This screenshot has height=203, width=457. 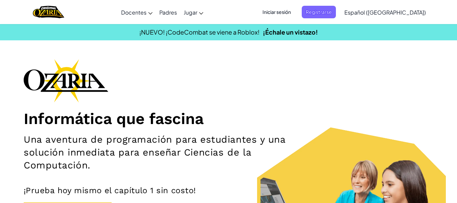 What do you see at coordinates (277, 12) in the screenshot?
I see `span: Iniciar sesión` at bounding box center [277, 12].